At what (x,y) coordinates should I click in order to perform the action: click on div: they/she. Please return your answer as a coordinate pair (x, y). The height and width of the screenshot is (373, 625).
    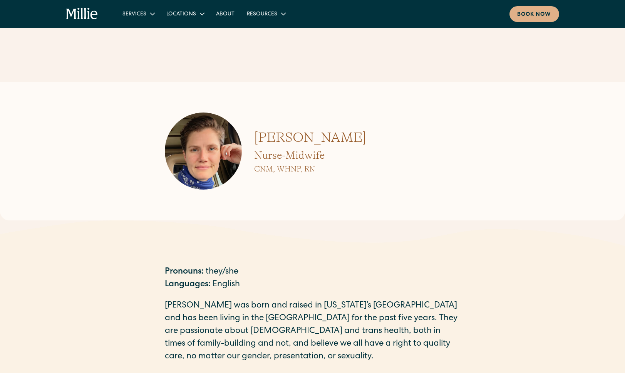
    Looking at the image, I should click on (222, 272).